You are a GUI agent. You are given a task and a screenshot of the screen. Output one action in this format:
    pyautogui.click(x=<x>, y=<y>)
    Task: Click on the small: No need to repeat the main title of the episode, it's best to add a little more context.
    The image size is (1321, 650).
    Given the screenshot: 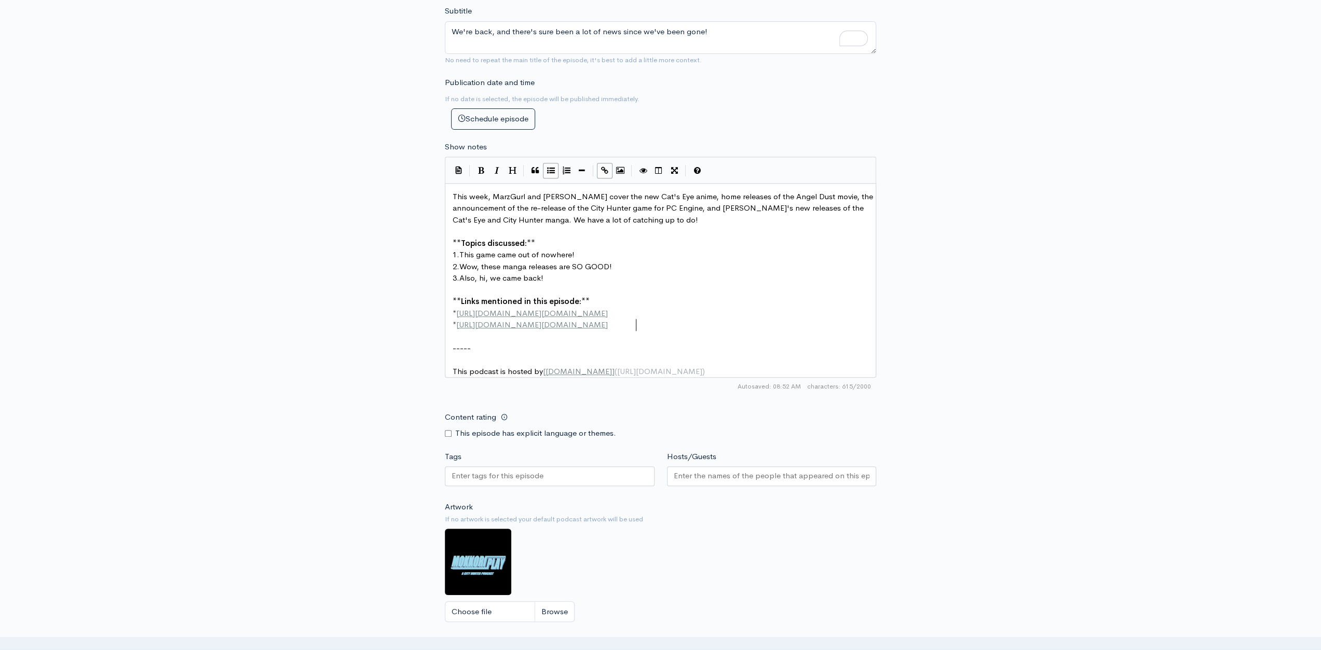 What is the action you would take?
    pyautogui.click(x=573, y=60)
    